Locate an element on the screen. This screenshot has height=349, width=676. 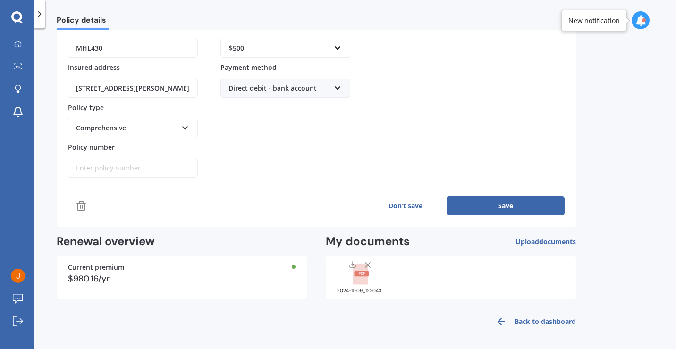
span: Insured address is located at coordinates (94, 67).